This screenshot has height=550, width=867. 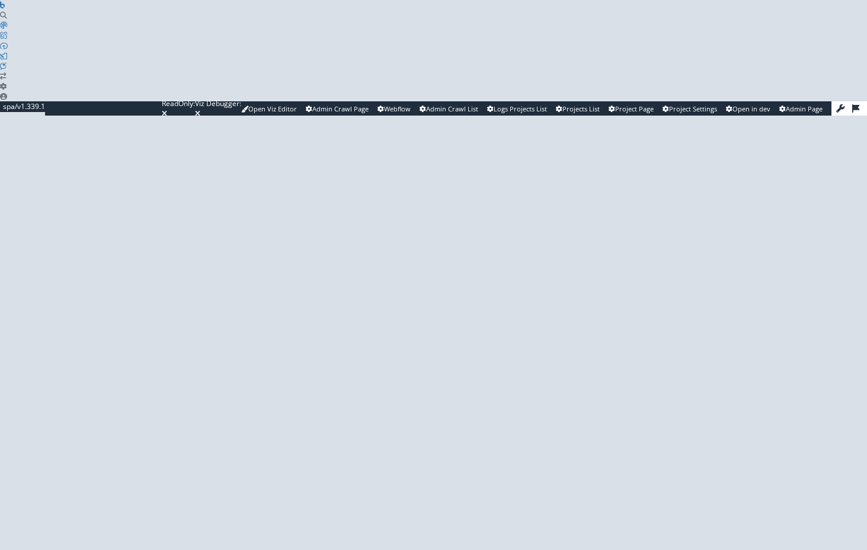 I want to click on a: Logs Projects List, so click(x=517, y=109).